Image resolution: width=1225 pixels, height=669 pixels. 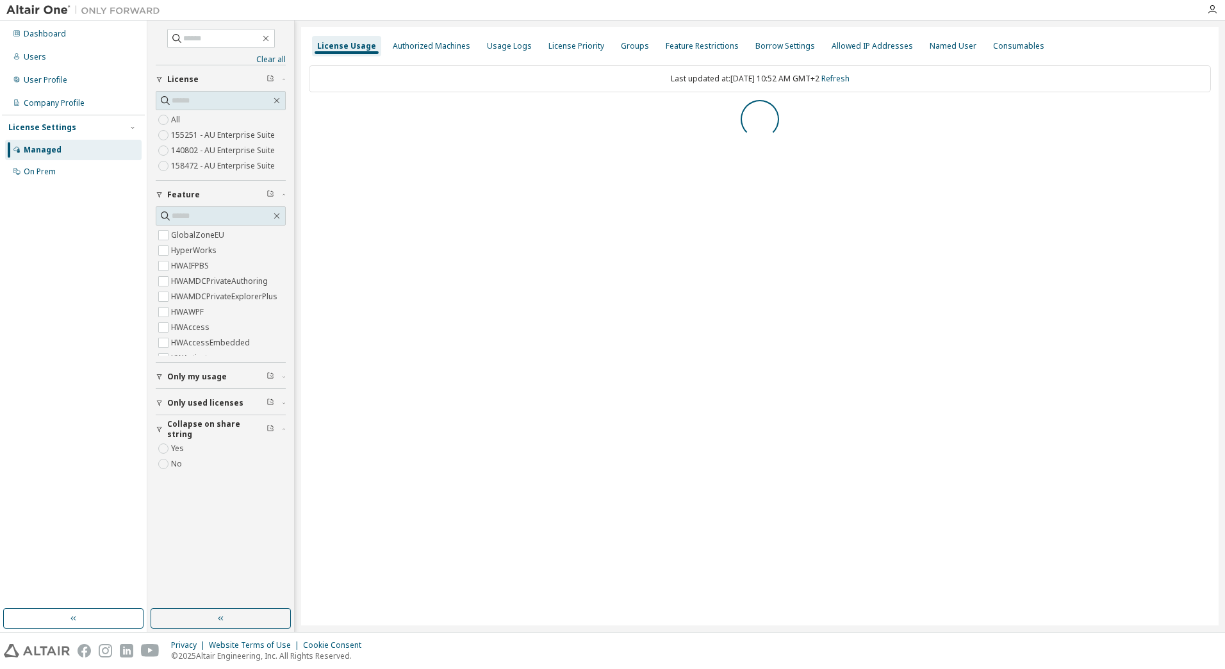 What do you see at coordinates (220, 60) in the screenshot?
I see `a: Clear all` at bounding box center [220, 60].